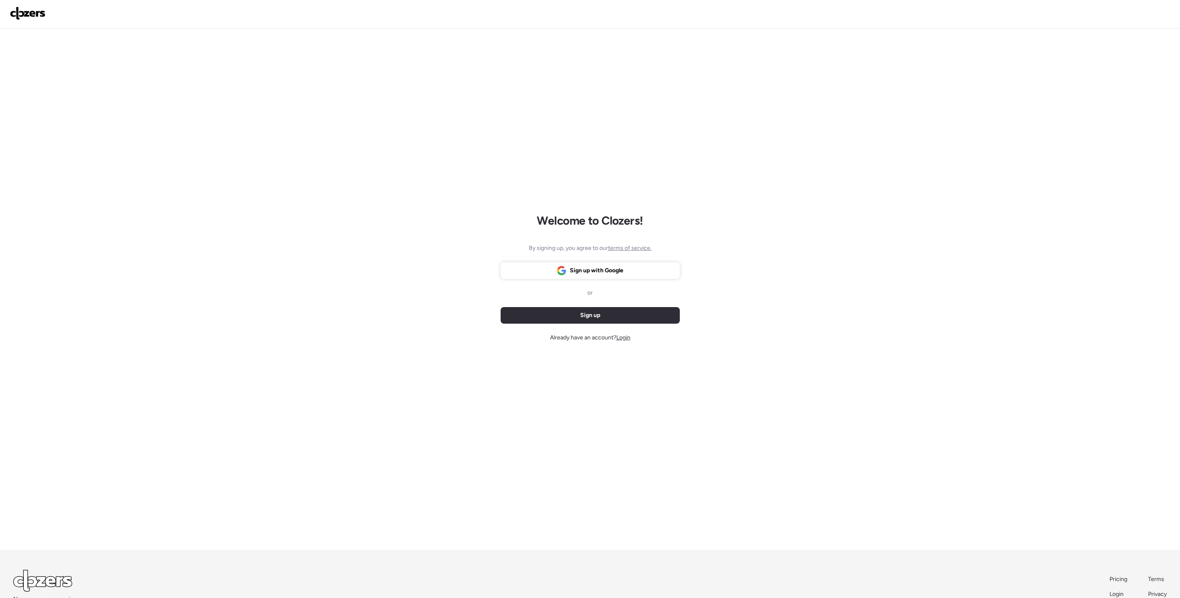  What do you see at coordinates (590, 293) in the screenshot?
I see `span: or` at bounding box center [590, 293].